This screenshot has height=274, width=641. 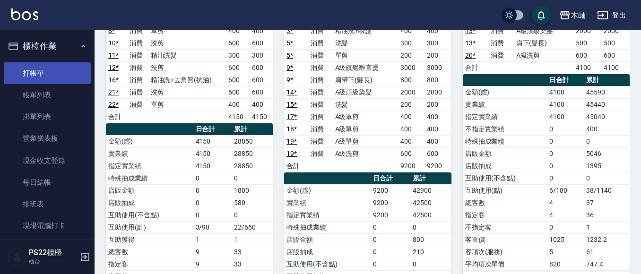 What do you see at coordinates (606, 252) in the screenshot?
I see `td: 61` at bounding box center [606, 252].